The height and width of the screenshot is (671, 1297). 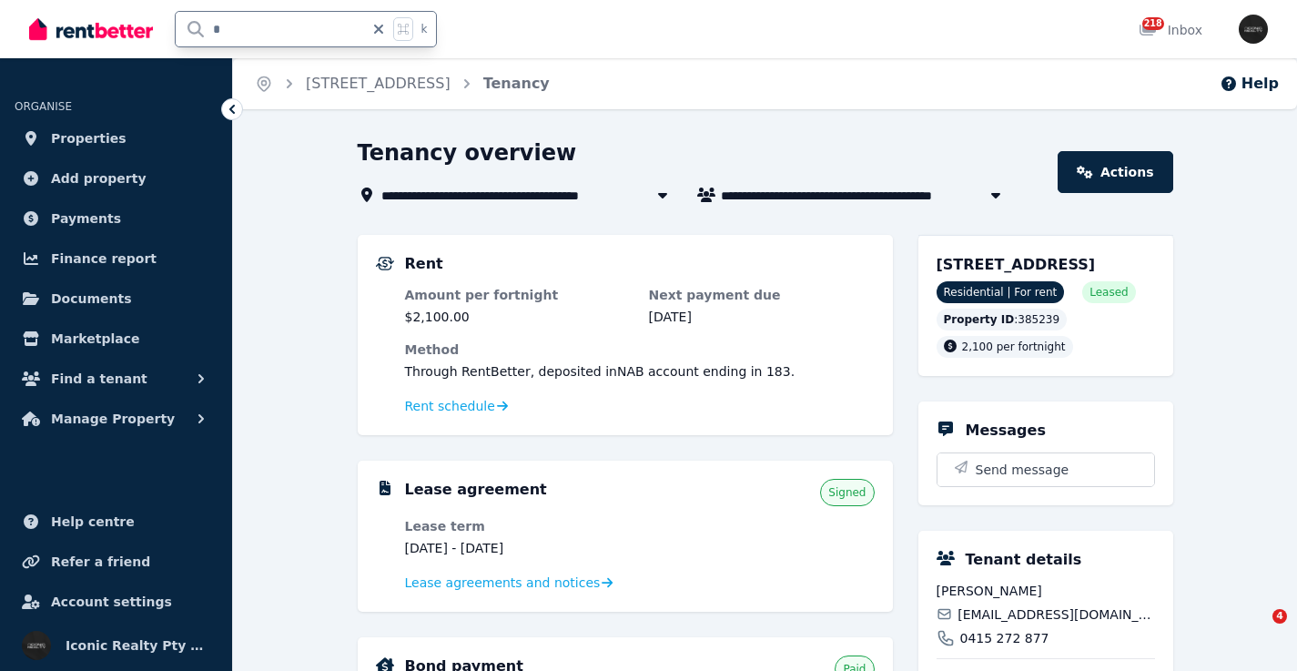 I want to click on dt: Amount per fortnight, so click(x=518, y=295).